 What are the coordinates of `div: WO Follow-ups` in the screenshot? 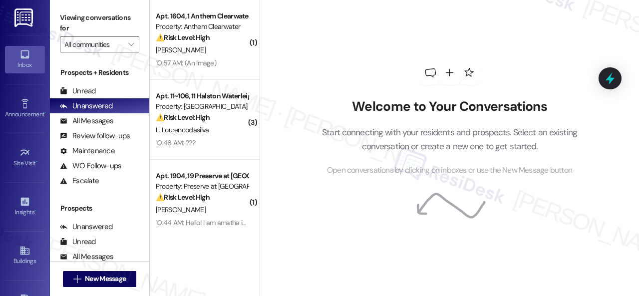 It's located at (90, 166).